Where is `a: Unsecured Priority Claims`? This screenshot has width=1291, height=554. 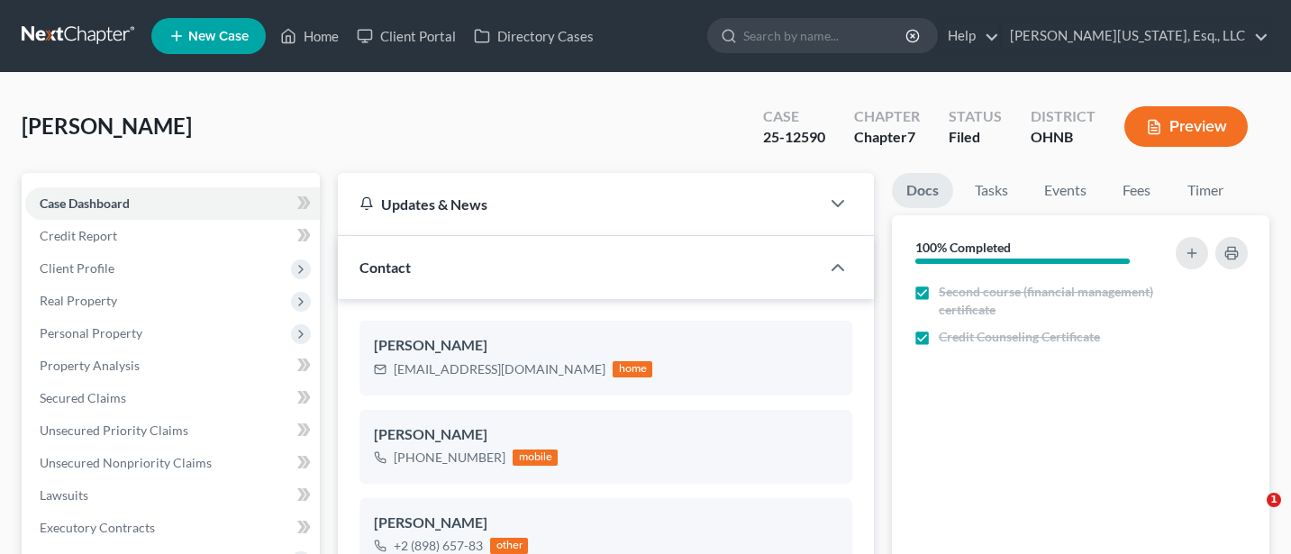 a: Unsecured Priority Claims is located at coordinates (172, 431).